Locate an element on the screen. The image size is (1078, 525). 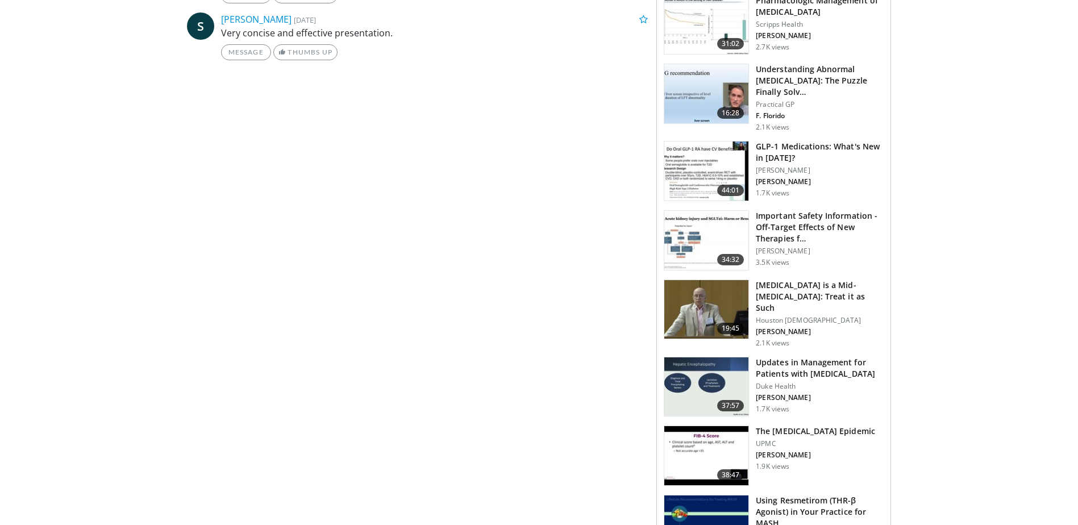
p: 1.9K views is located at coordinates (772, 467).